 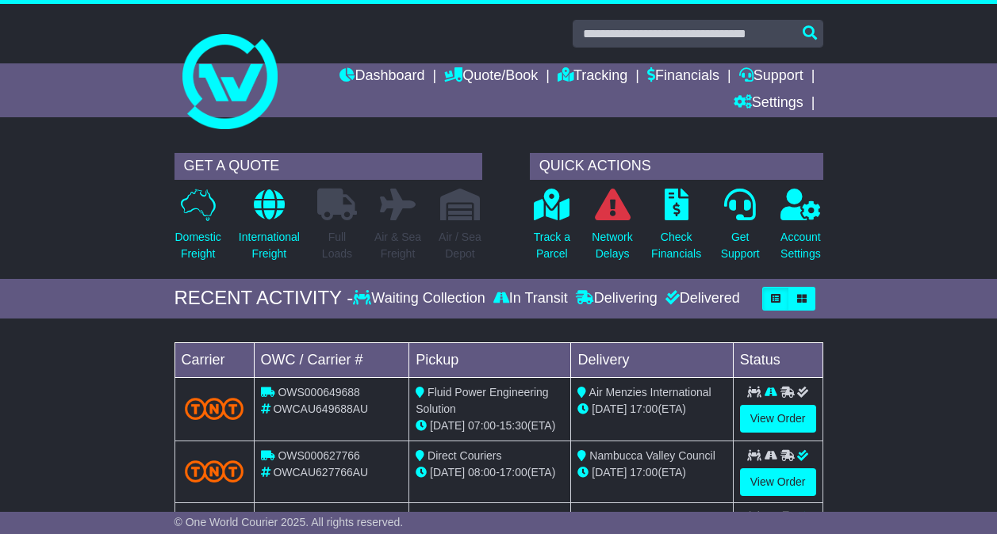 What do you see at coordinates (676, 167) in the screenshot?
I see `div: QUICK ACTIONS` at bounding box center [676, 167].